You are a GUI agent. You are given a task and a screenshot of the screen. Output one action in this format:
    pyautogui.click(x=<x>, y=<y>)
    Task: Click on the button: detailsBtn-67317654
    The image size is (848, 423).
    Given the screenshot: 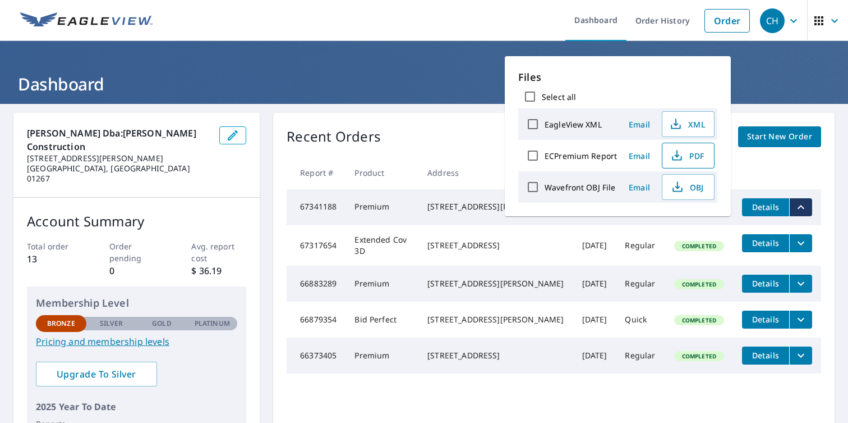 What is the action you would take?
    pyautogui.click(x=766, y=243)
    